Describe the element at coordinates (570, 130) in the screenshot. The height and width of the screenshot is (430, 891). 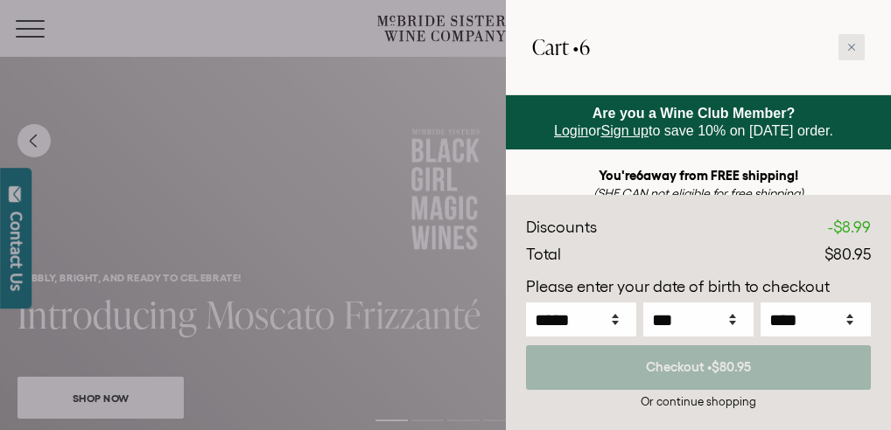
I see `span: Login` at that location.